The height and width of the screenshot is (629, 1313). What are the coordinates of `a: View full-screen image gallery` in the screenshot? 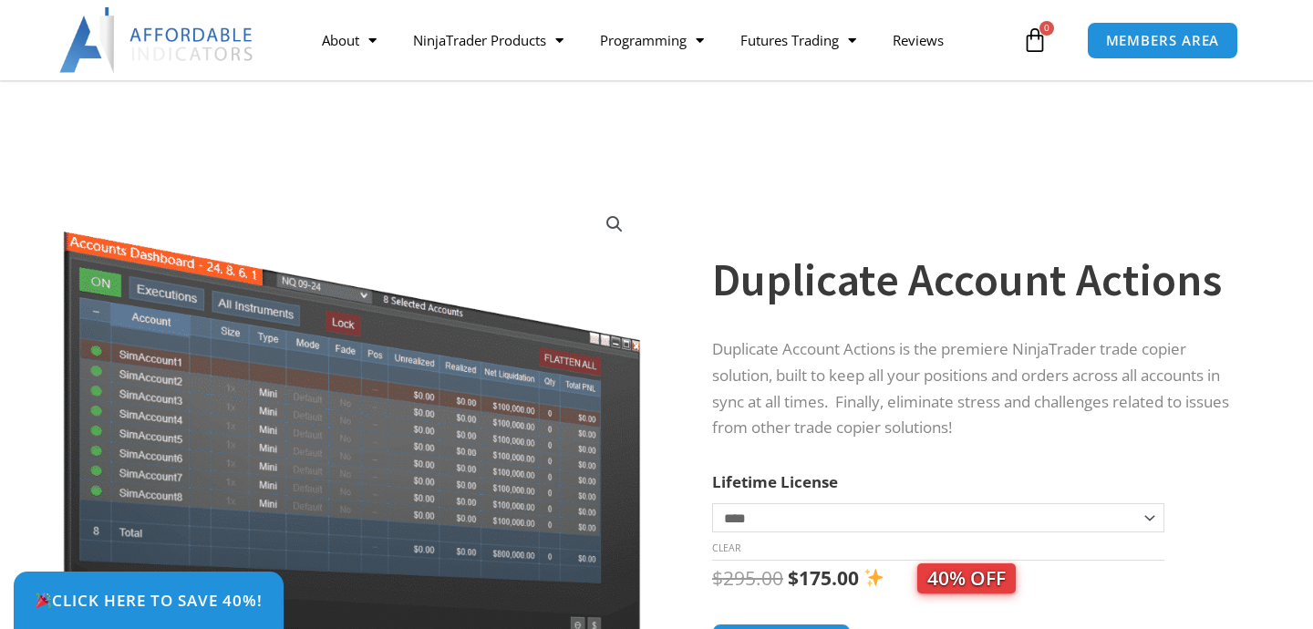 It's located at (615, 224).